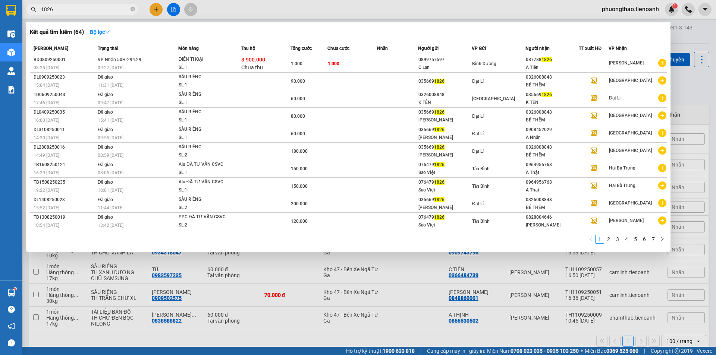  Describe the element at coordinates (662, 239) in the screenshot. I see `span: right` at that location.